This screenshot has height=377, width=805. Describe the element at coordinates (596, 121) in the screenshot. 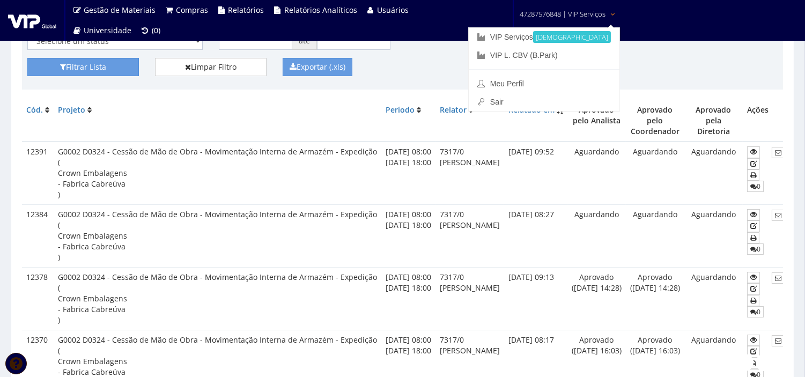

I see `th: Aprovado pelo Analista` at that location.